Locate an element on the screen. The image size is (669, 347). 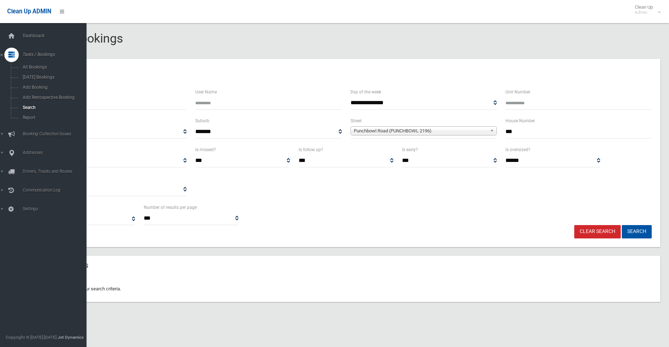
label: Unit Number is located at coordinates (518, 92).